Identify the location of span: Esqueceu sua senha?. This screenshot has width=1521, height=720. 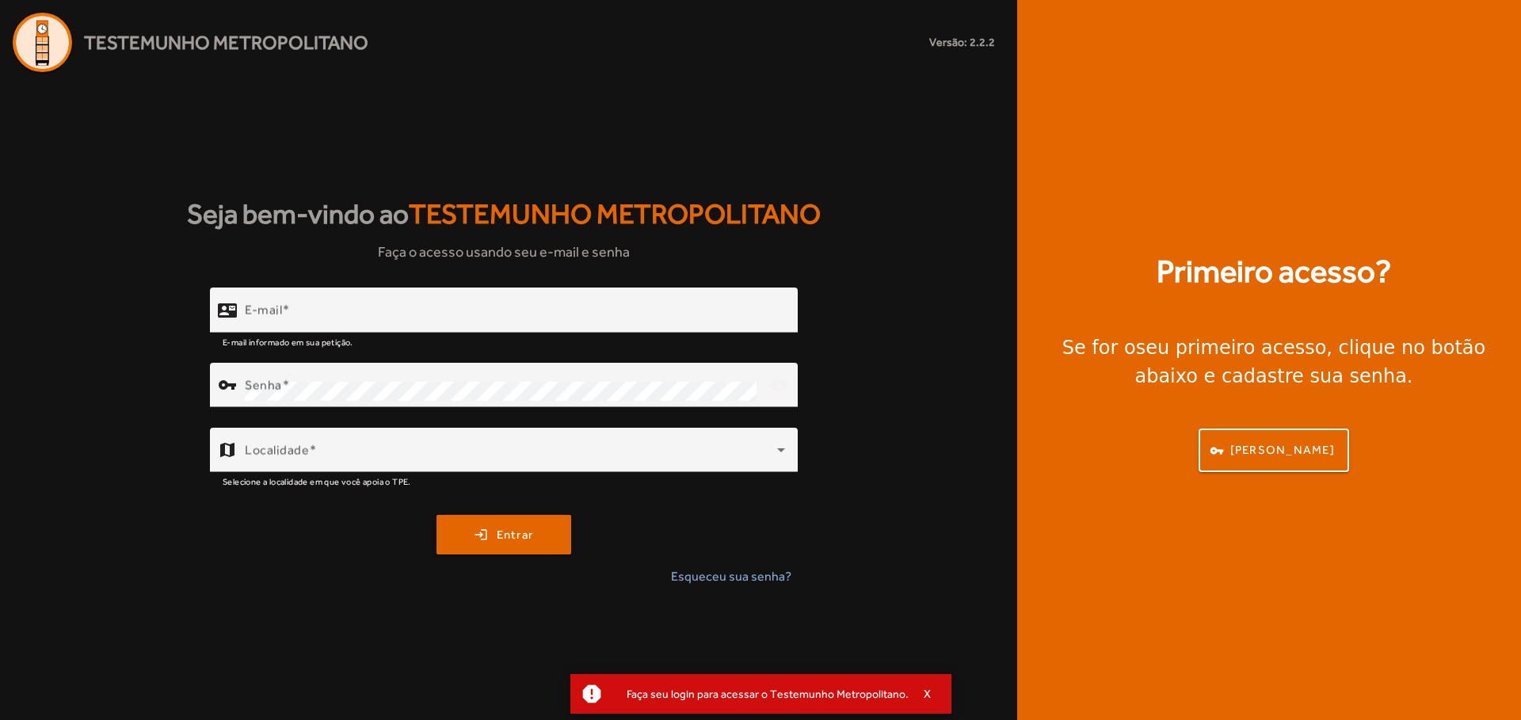
(731, 577).